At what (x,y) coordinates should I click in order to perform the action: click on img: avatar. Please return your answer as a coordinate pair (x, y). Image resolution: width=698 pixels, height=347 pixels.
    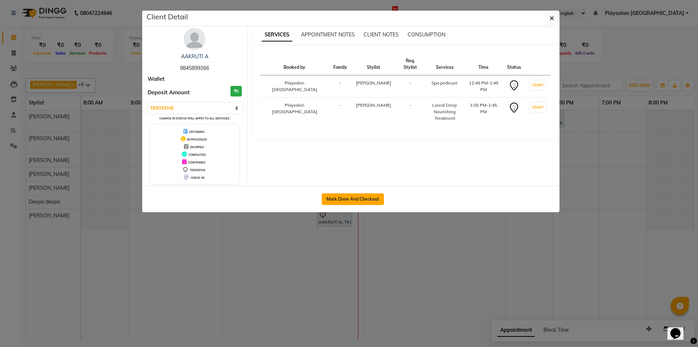
    Looking at the image, I should click on (195, 39).